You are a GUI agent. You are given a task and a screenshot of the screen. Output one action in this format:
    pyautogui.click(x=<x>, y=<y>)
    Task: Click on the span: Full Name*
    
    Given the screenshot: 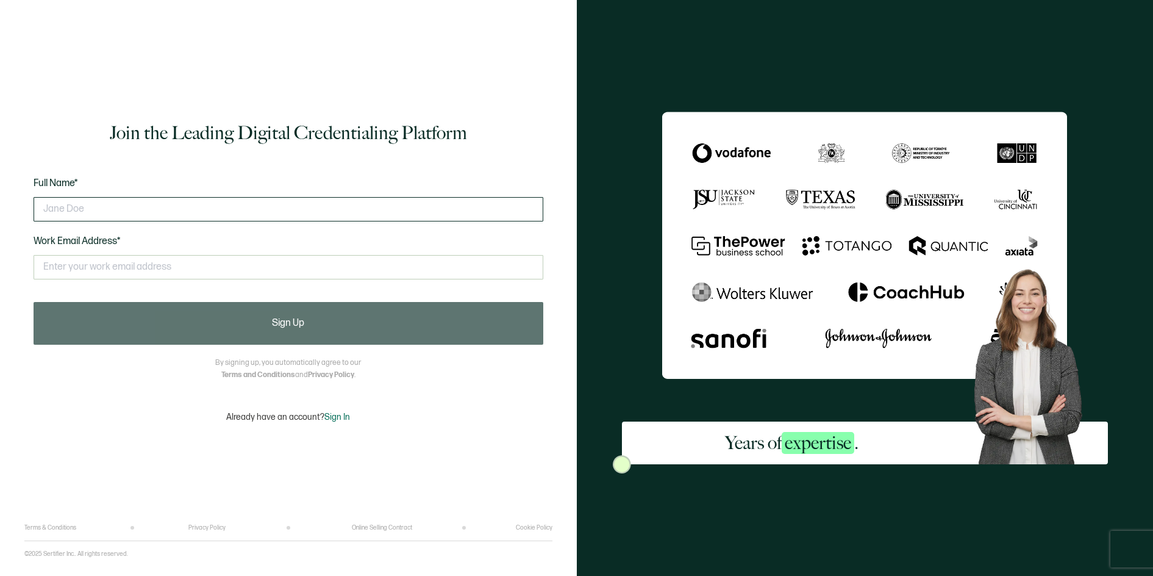 What is the action you would take?
    pyautogui.click(x=56, y=183)
    